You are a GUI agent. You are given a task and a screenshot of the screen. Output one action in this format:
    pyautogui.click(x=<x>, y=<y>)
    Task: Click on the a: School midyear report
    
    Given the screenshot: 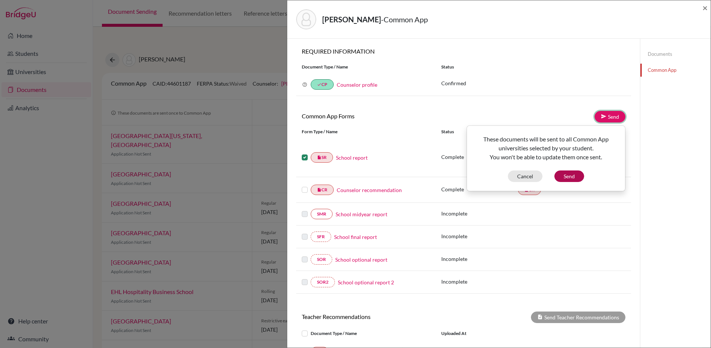 What is the action you would take?
    pyautogui.click(x=361, y=214)
    